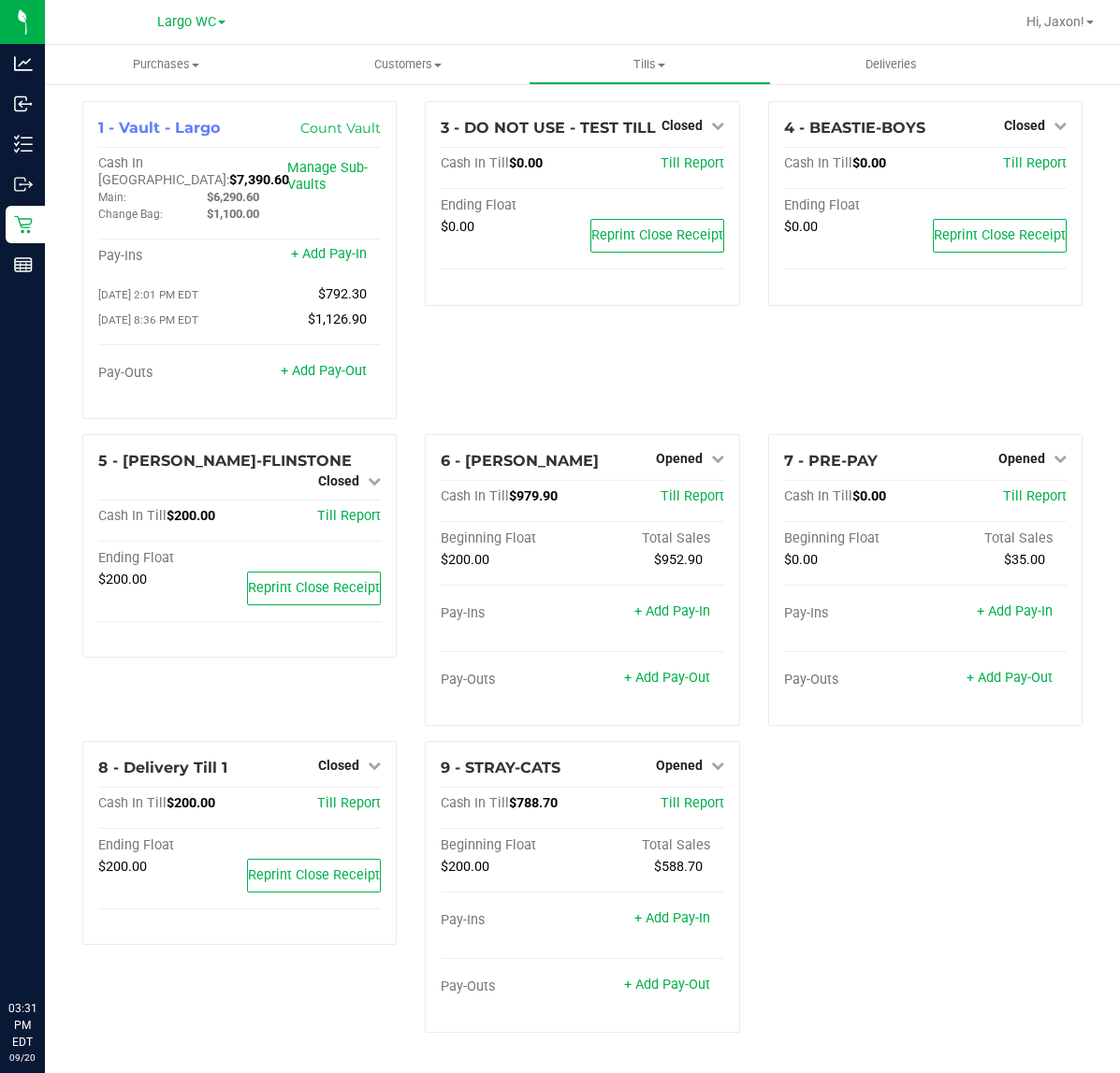  I want to click on span: Change Bag:, so click(130, 214).